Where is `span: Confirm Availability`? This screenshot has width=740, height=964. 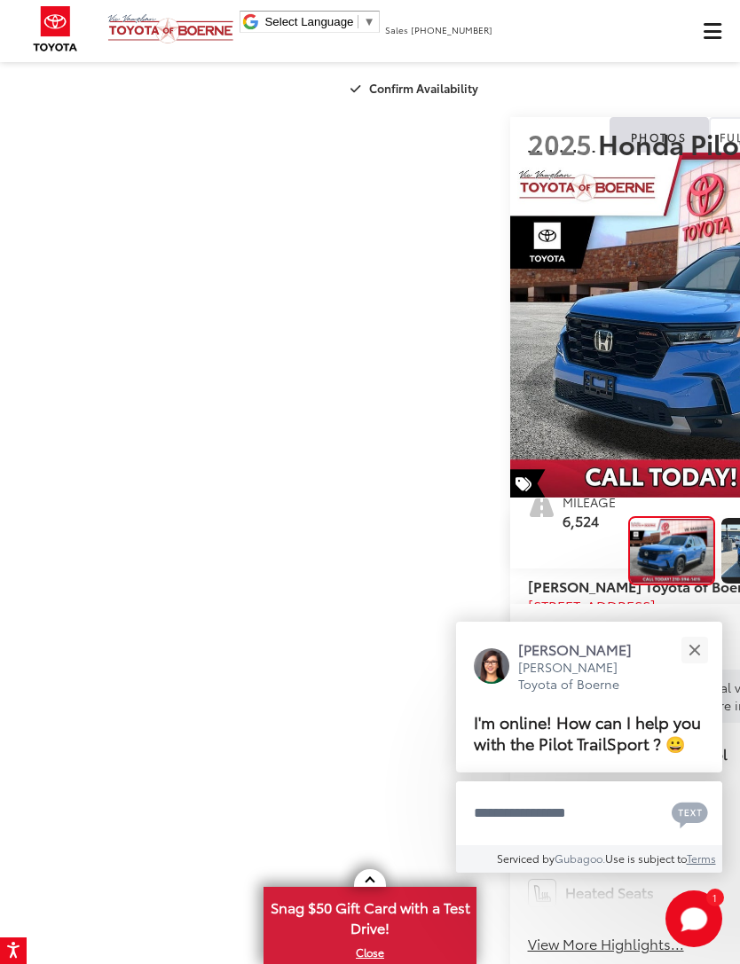
span: Confirm Availability is located at coordinates (423, 88).